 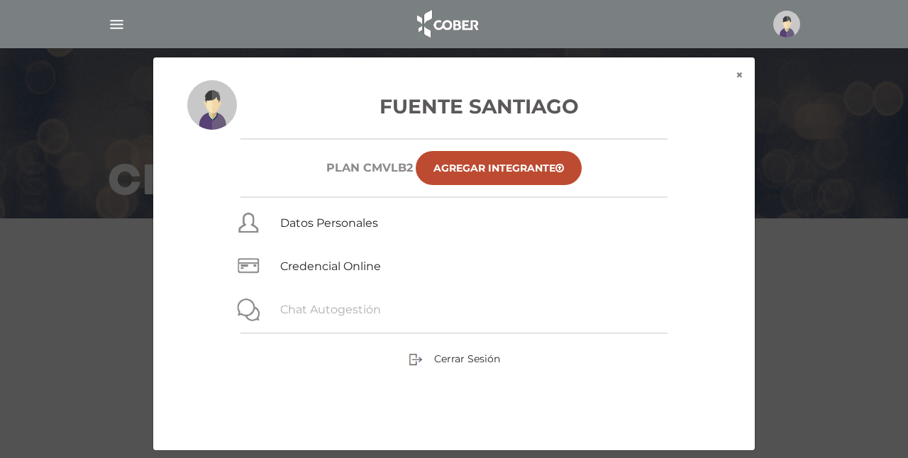 I want to click on span: Cerrar Sesión, so click(x=467, y=359).